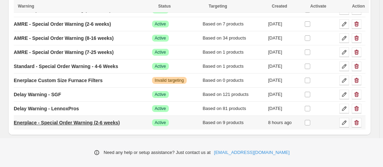 The height and width of the screenshot is (167, 383). I want to click on a: Standard - Special Order Warning - 4-6 Weeks, so click(66, 66).